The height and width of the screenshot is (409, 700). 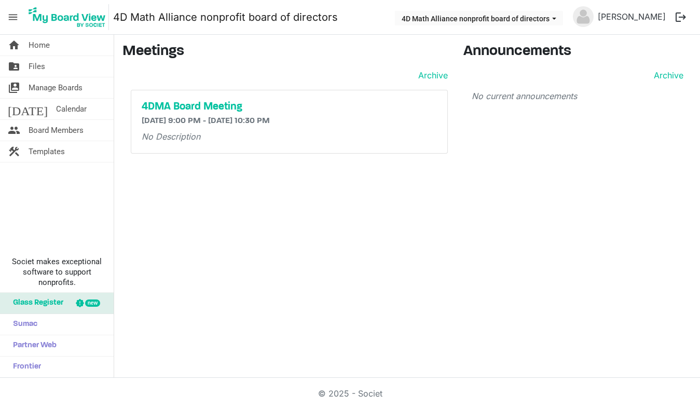 What do you see at coordinates (14, 88) in the screenshot?
I see `span: switch_account` at bounding box center [14, 88].